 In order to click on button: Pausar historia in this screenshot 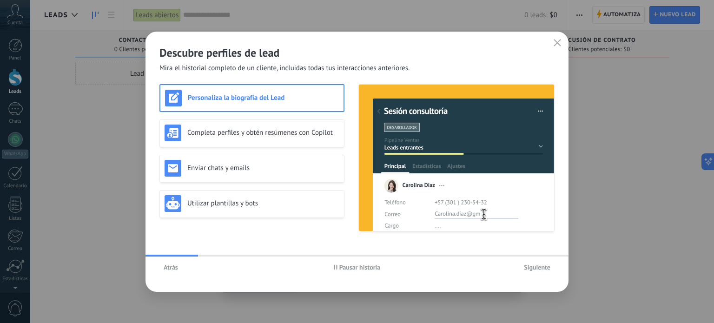, I will do `click(357, 267)`.